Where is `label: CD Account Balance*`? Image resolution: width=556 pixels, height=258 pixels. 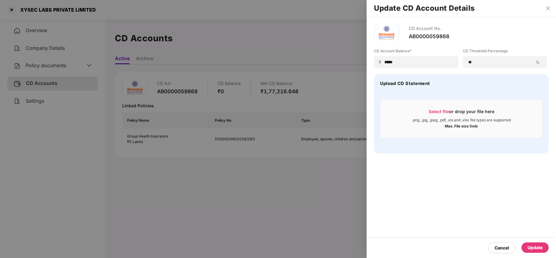 label: CD Account Balance* is located at coordinates (416, 52).